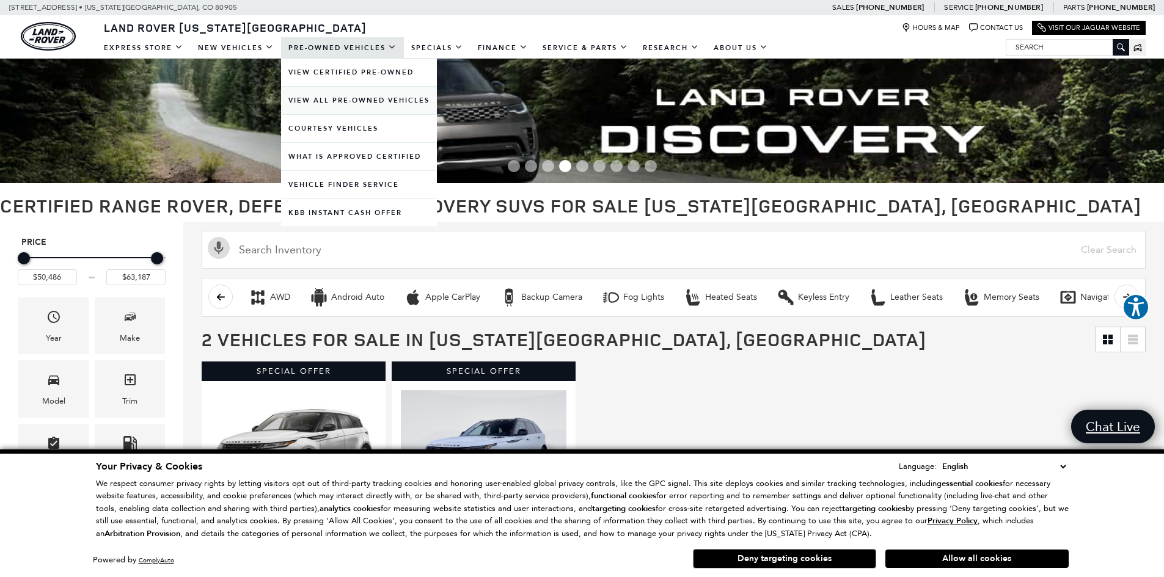 This screenshot has height=577, width=1164. What do you see at coordinates (53, 326) in the screenshot?
I see `div: YearYear` at bounding box center [53, 326].